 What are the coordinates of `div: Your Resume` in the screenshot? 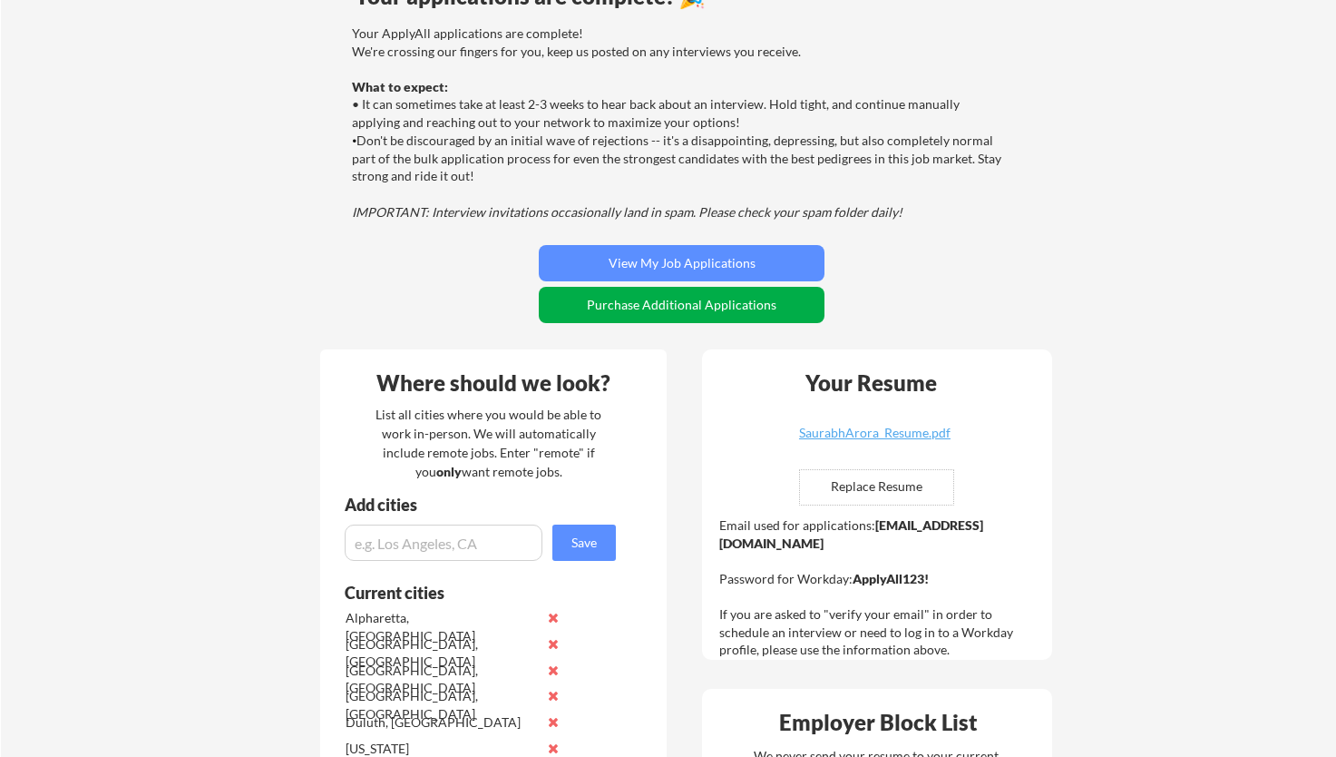 It's located at (871, 383).